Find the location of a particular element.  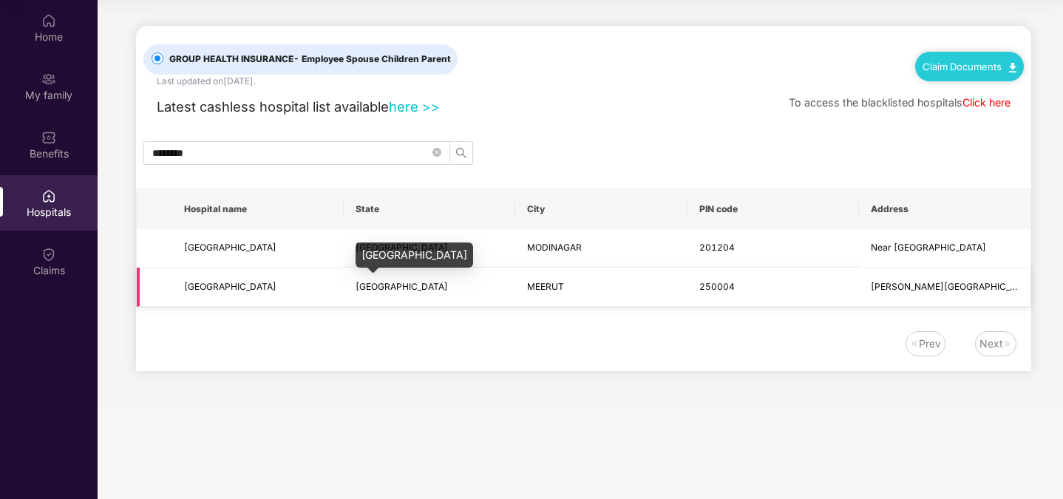

img: svg+xml;base64,PHN2ZyBpZD0iSG9tZSIgeG1sbnM9Imh0dHA6Ly93d3cudzMub3JnLzIwMDAvc3ZnIiB3aWR0aD0iMjAiIG... is located at coordinates (49, 21).